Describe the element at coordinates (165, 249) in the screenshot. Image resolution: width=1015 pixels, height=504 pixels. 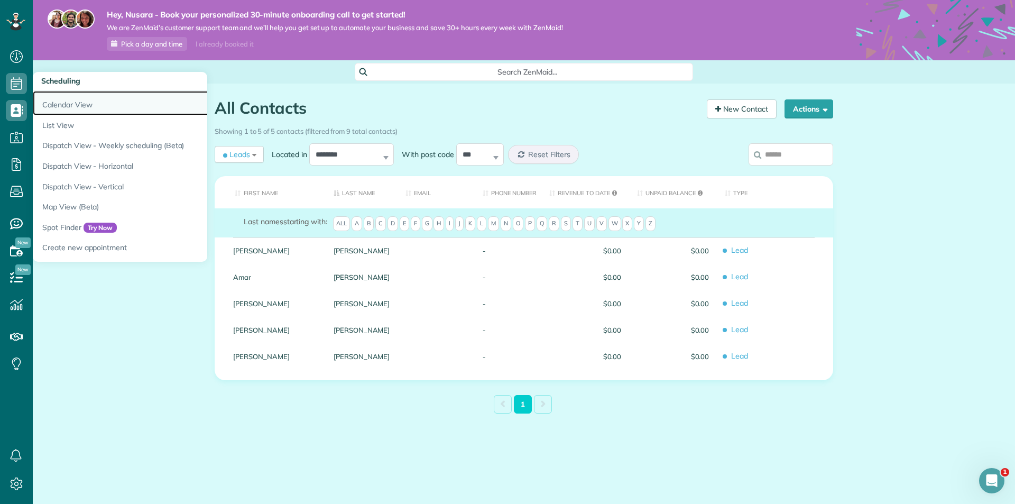
I see `a: Create new appointment` at that location.